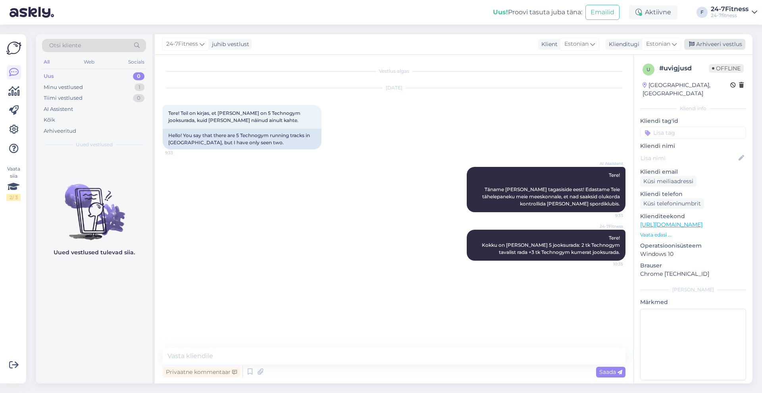 The width and height of the screenshot is (762, 393). What do you see at coordinates (669, 181) in the screenshot?
I see `div: Küsi meiliaadressi` at bounding box center [669, 181].